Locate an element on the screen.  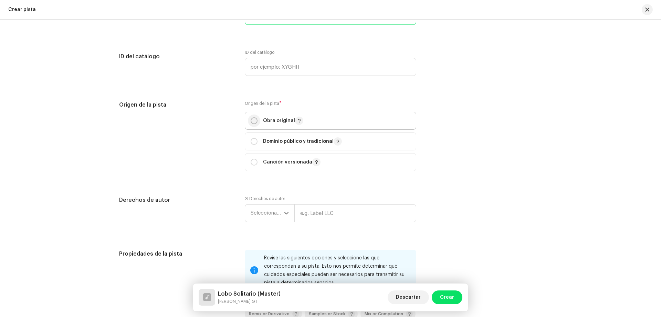
label: Origen de la pista is located at coordinates (331, 103).